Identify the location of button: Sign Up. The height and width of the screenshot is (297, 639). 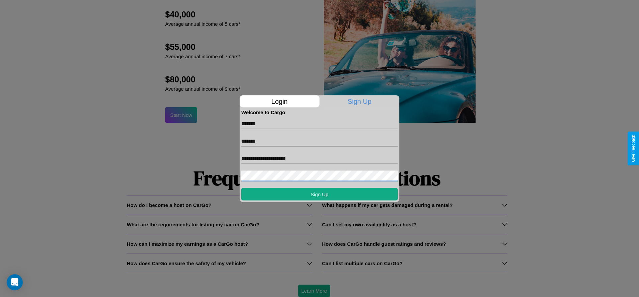
(320, 194).